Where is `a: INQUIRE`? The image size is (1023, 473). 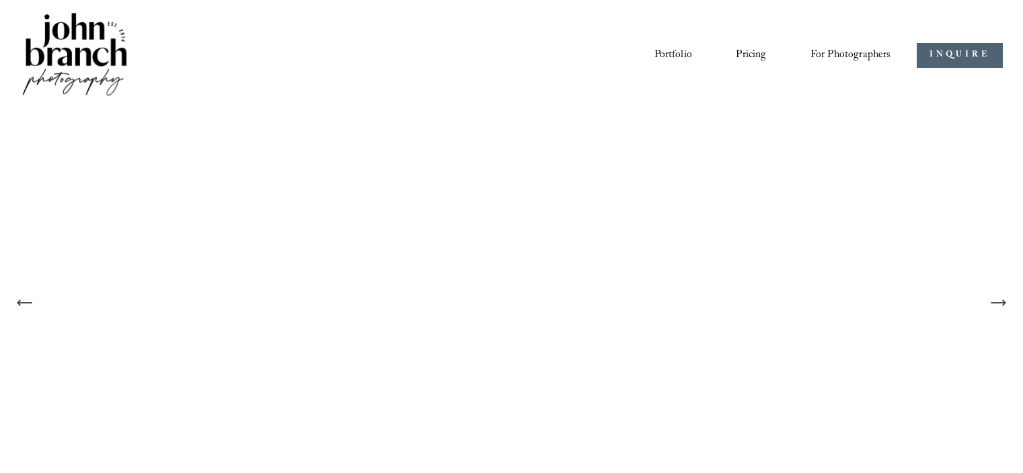
a: INQUIRE is located at coordinates (960, 55).